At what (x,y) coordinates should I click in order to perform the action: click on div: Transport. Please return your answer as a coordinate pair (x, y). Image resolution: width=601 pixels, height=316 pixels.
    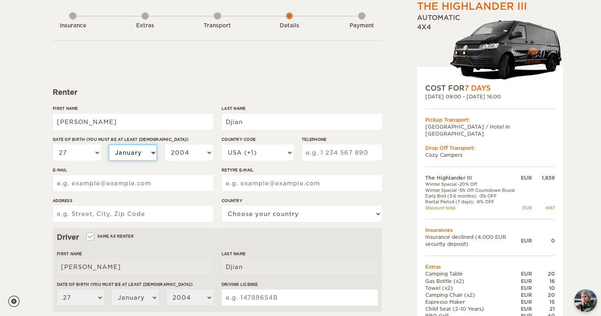
    Looking at the image, I should click on (217, 26).